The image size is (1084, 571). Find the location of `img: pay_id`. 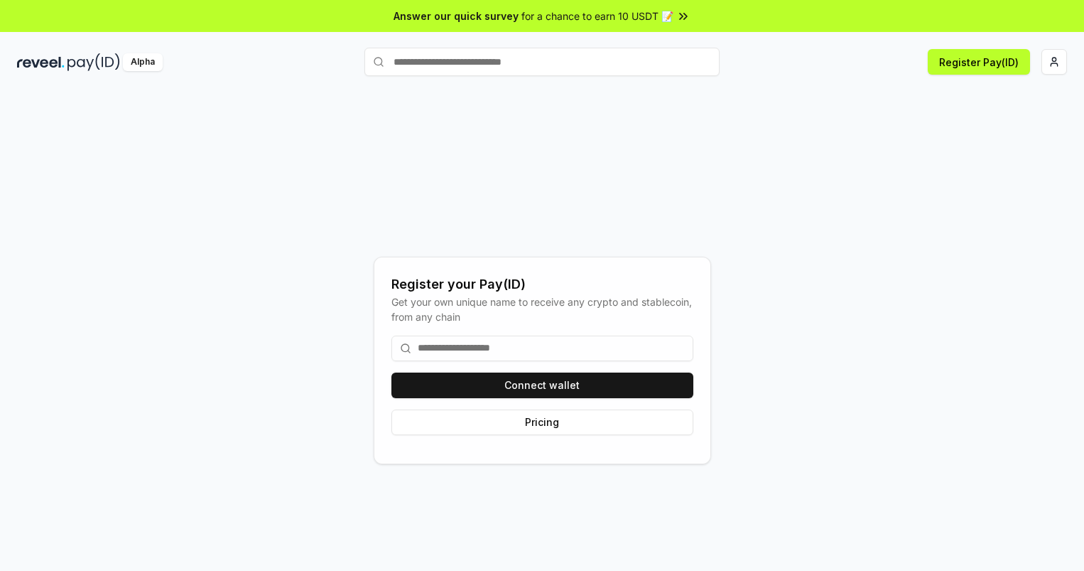

img: pay_id is located at coordinates (94, 62).